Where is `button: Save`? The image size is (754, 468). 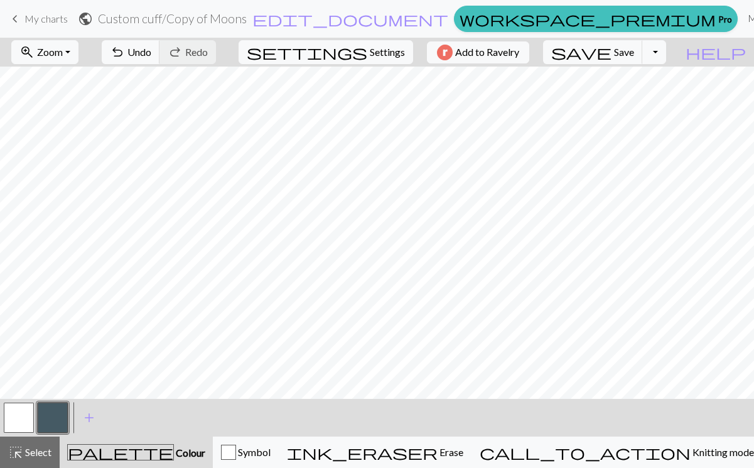
button: Save is located at coordinates (593, 52).